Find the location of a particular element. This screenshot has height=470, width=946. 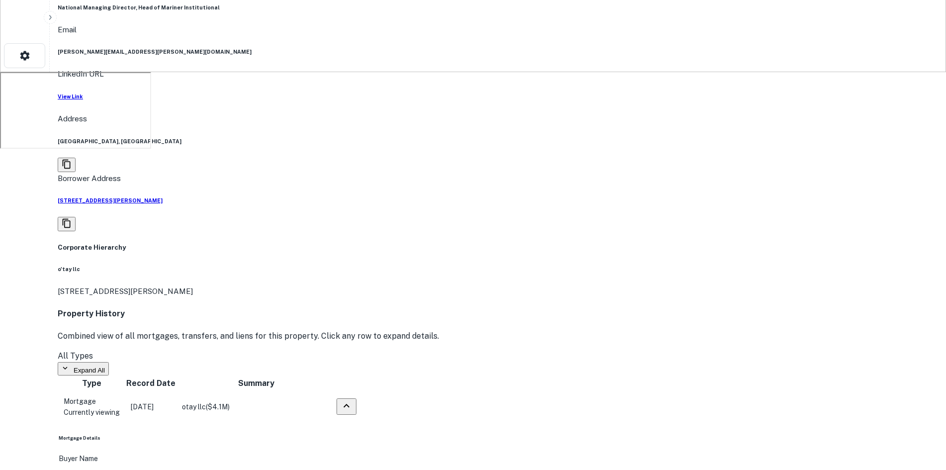

span: Mortgage is located at coordinates (80, 401).